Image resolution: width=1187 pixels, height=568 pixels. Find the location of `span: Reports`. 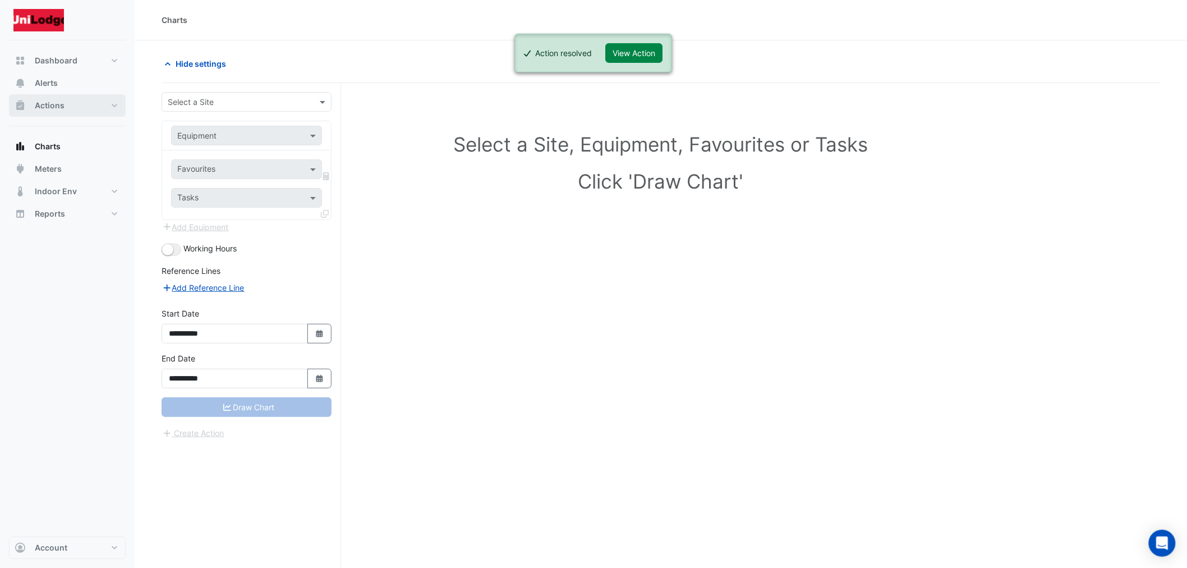

span: Reports is located at coordinates (50, 214).